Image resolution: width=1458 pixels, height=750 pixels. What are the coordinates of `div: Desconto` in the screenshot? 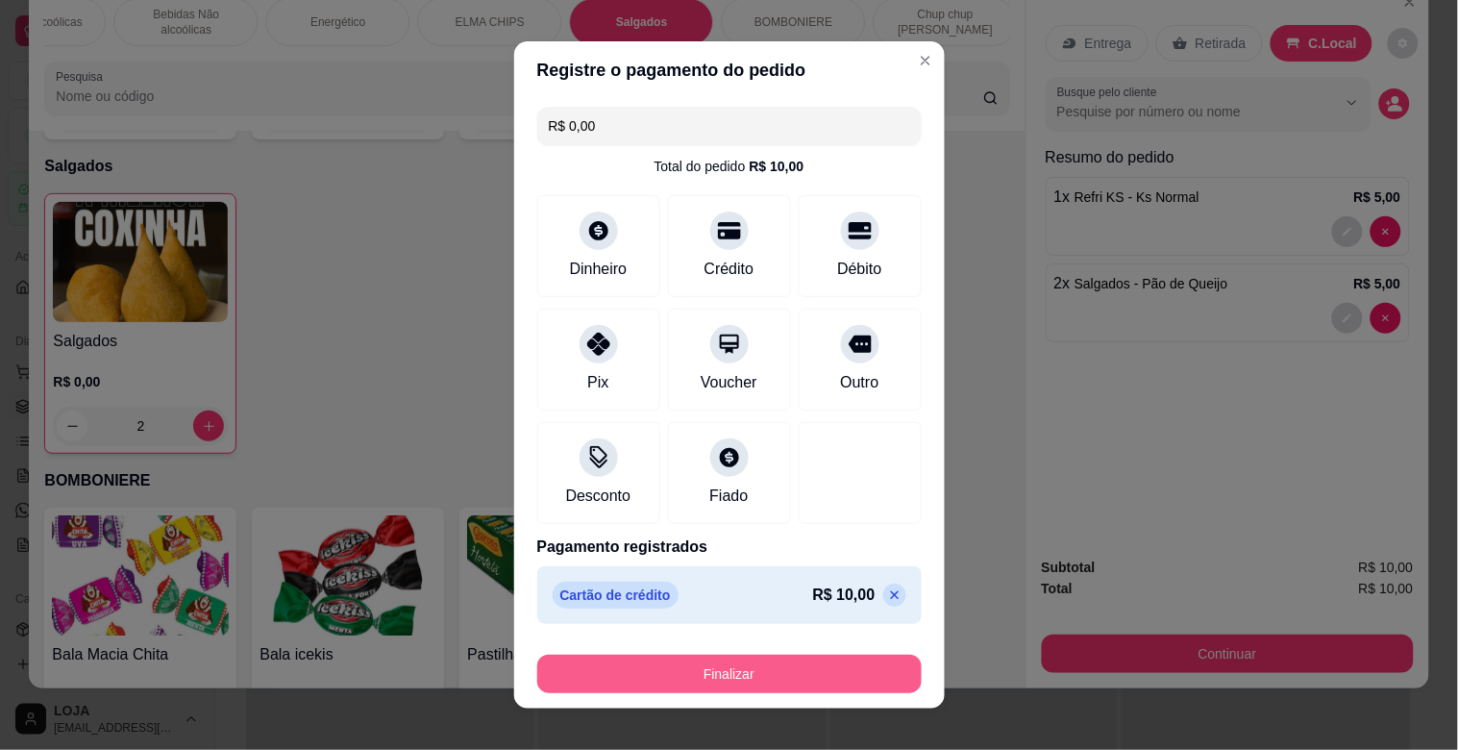 It's located at (599, 496).